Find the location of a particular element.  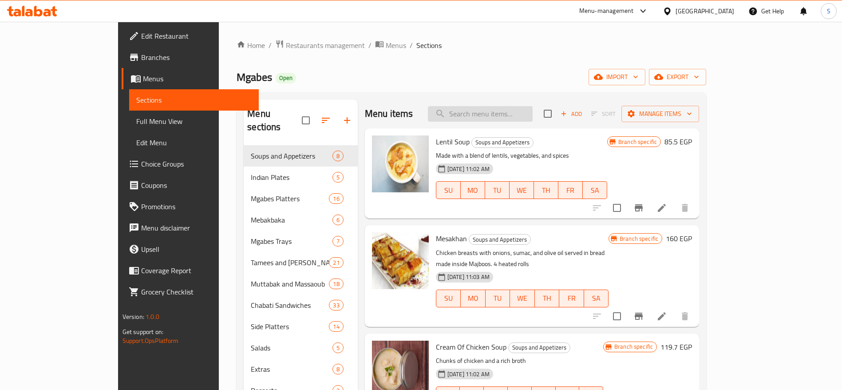

span: Indian Plates is located at coordinates (291, 177).